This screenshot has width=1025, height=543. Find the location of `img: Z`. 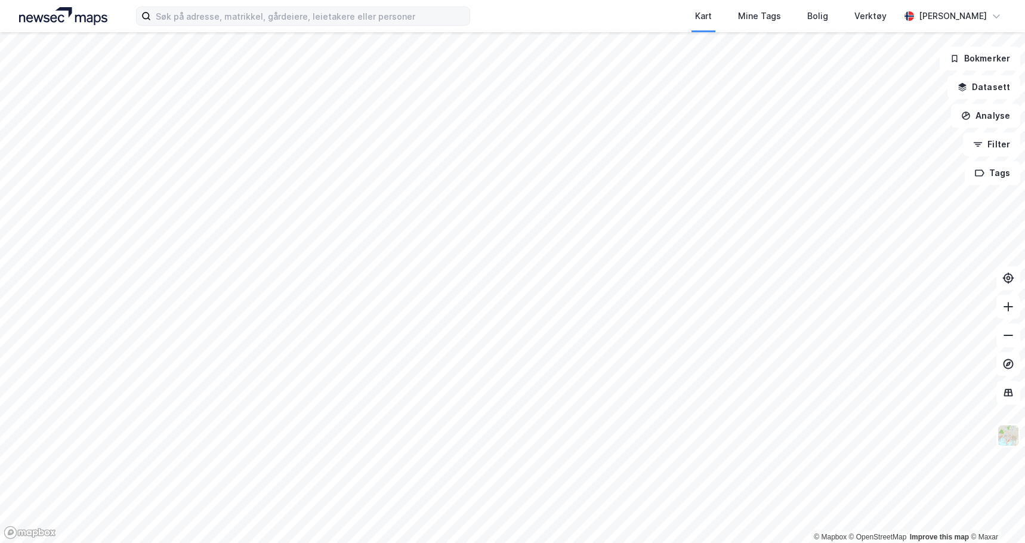

img: Z is located at coordinates (1008, 436).